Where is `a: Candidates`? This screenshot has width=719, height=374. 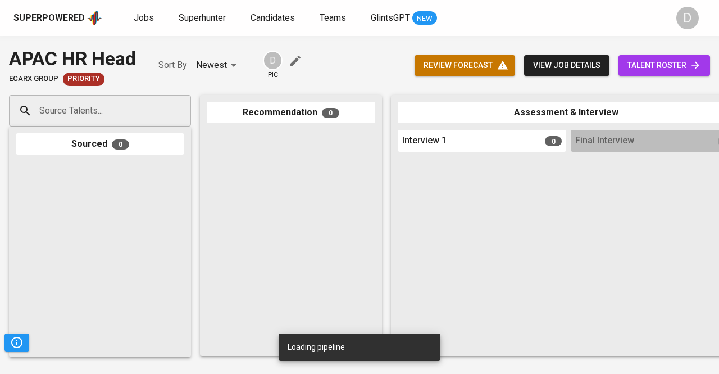
a: Candidates is located at coordinates (274, 18).